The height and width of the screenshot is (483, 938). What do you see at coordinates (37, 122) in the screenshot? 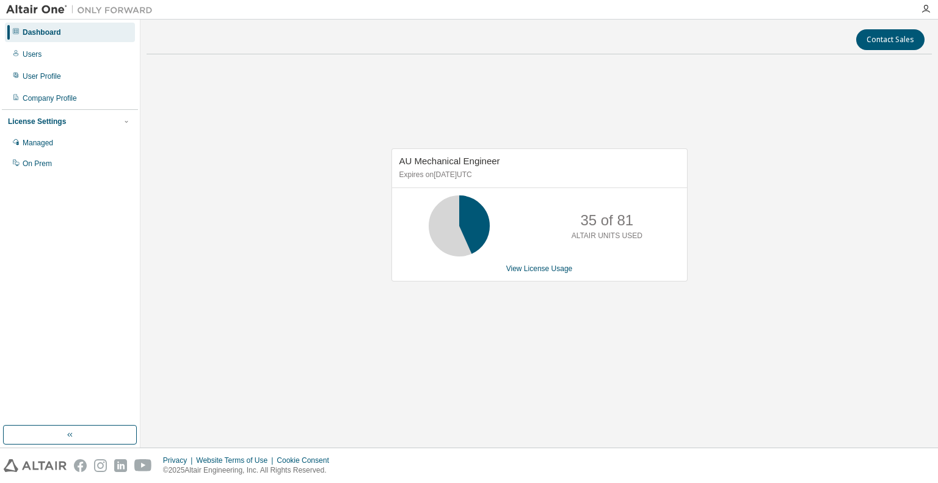
I see `div: License Settings` at bounding box center [37, 122].